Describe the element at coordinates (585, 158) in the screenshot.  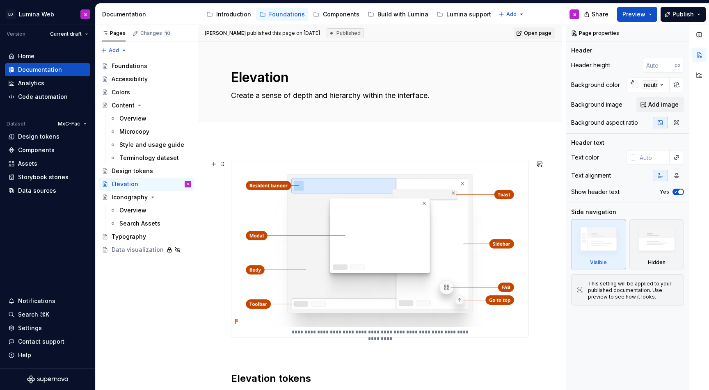
I see `div: Text color` at that location.